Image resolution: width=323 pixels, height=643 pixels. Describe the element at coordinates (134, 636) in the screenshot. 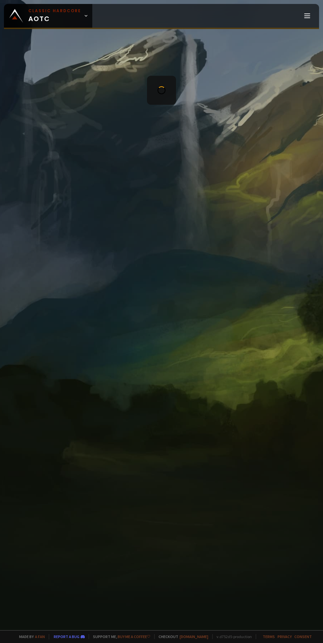

I see `a: Buy me a coffee` at that location.